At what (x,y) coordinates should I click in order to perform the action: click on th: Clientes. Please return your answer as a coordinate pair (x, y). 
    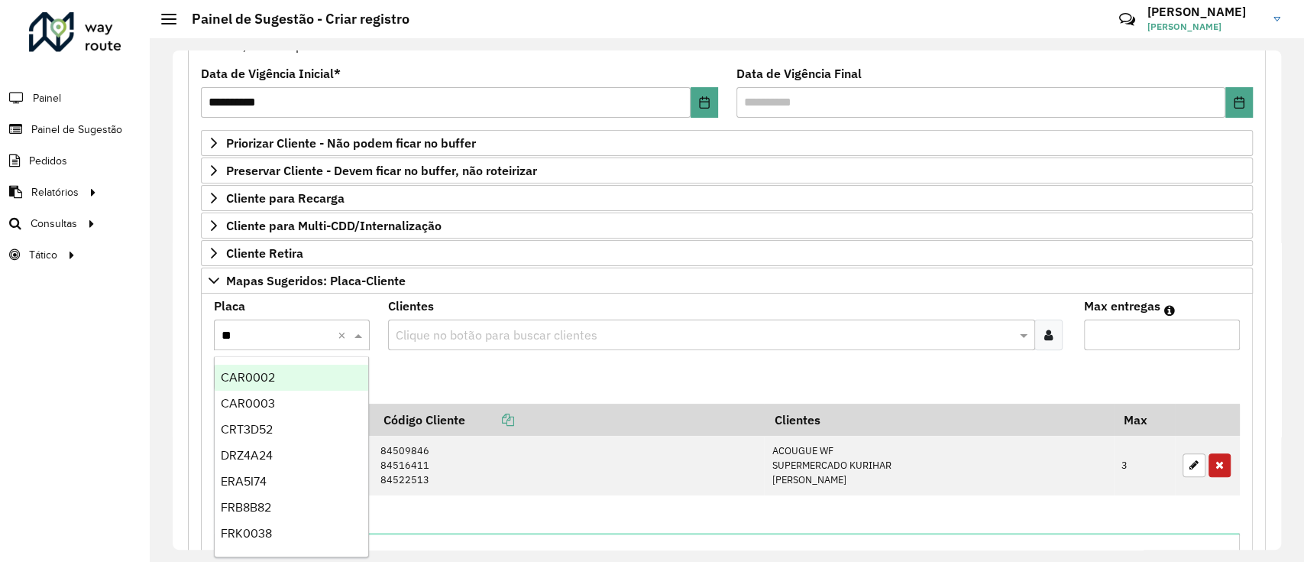
    Looking at the image, I should click on (938, 419).